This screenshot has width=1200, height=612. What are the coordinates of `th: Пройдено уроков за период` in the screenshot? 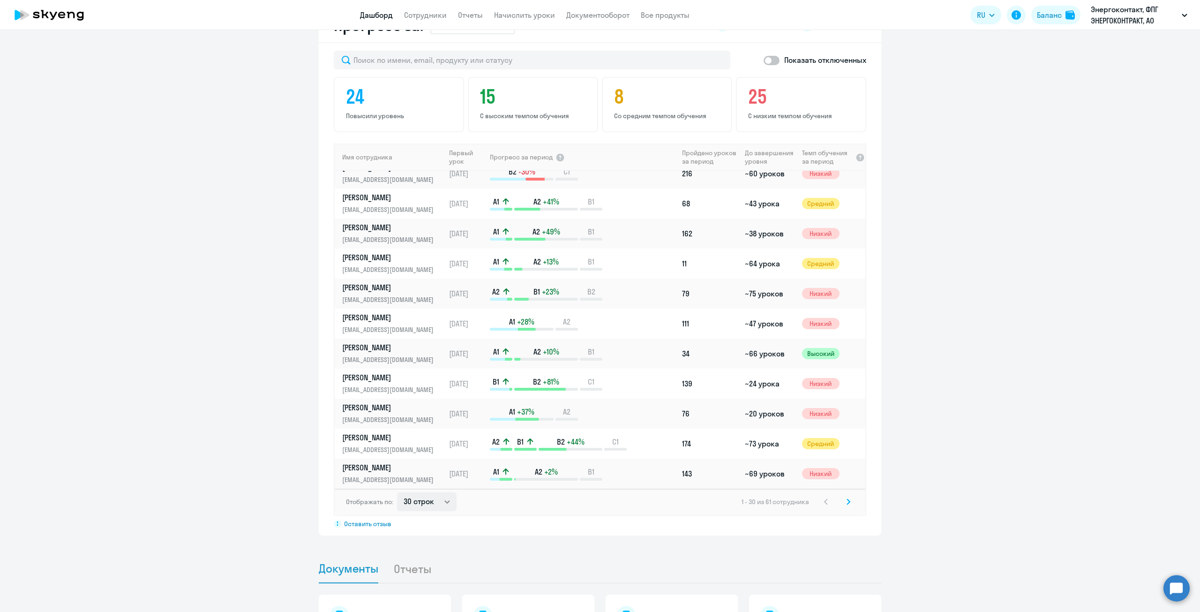 It's located at (710, 157).